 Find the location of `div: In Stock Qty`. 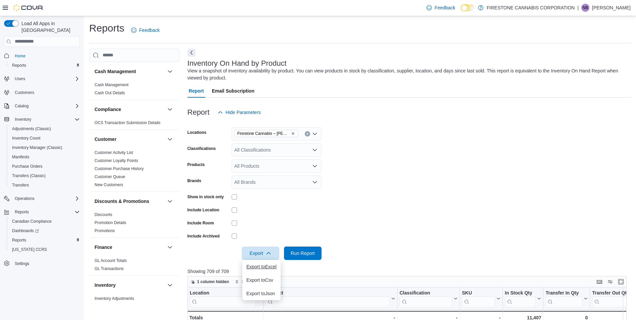

div: In Stock Qty is located at coordinates (521, 298).